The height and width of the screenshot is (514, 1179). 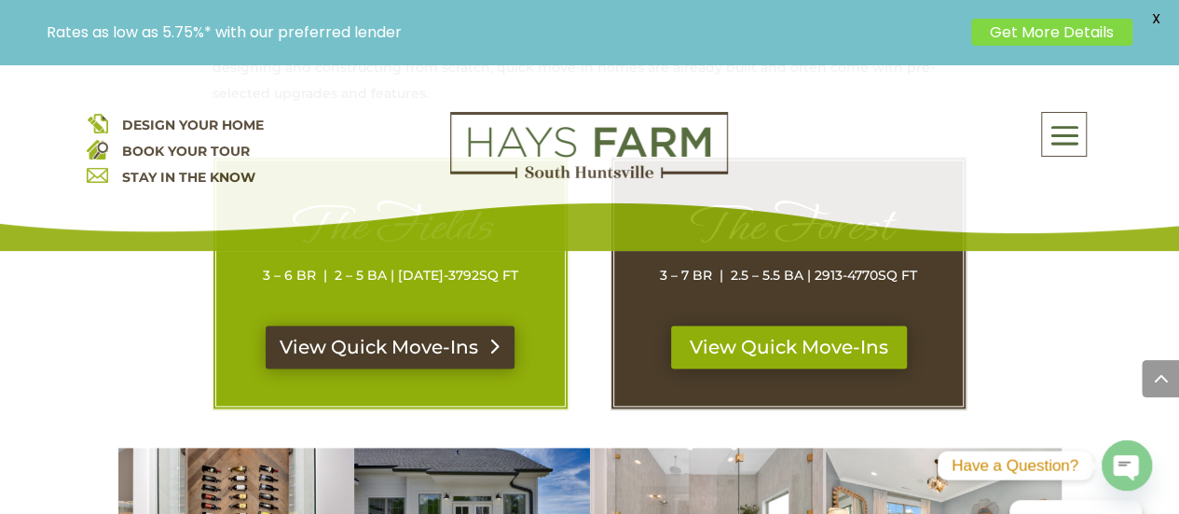 What do you see at coordinates (97, 122) in the screenshot?
I see `img: design your home` at bounding box center [97, 122].